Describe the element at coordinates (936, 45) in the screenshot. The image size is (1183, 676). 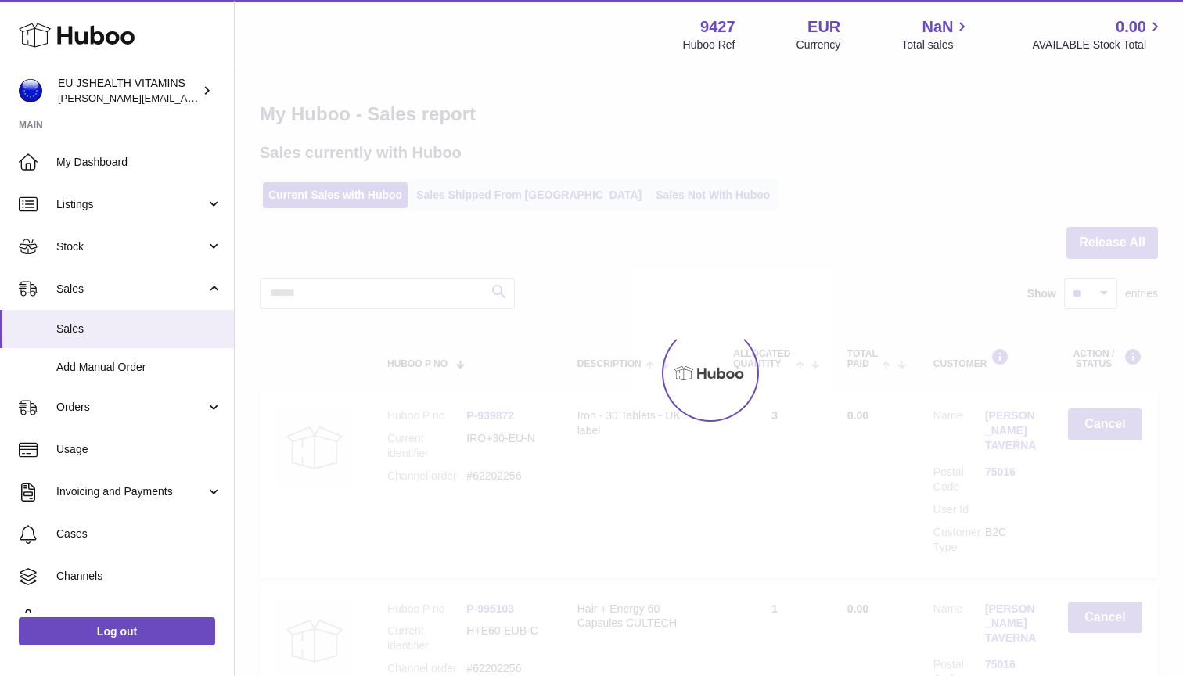
I see `span: Total sales` at that location.